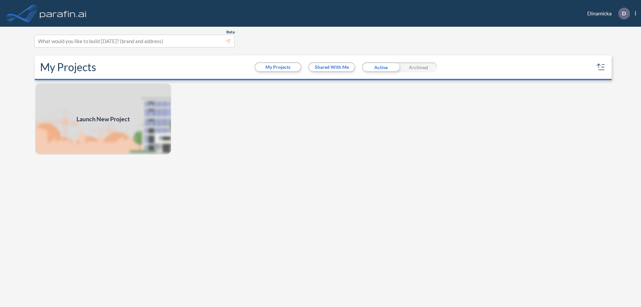 This screenshot has height=307, width=641. I want to click on div: Dinamicka, so click(607, 13).